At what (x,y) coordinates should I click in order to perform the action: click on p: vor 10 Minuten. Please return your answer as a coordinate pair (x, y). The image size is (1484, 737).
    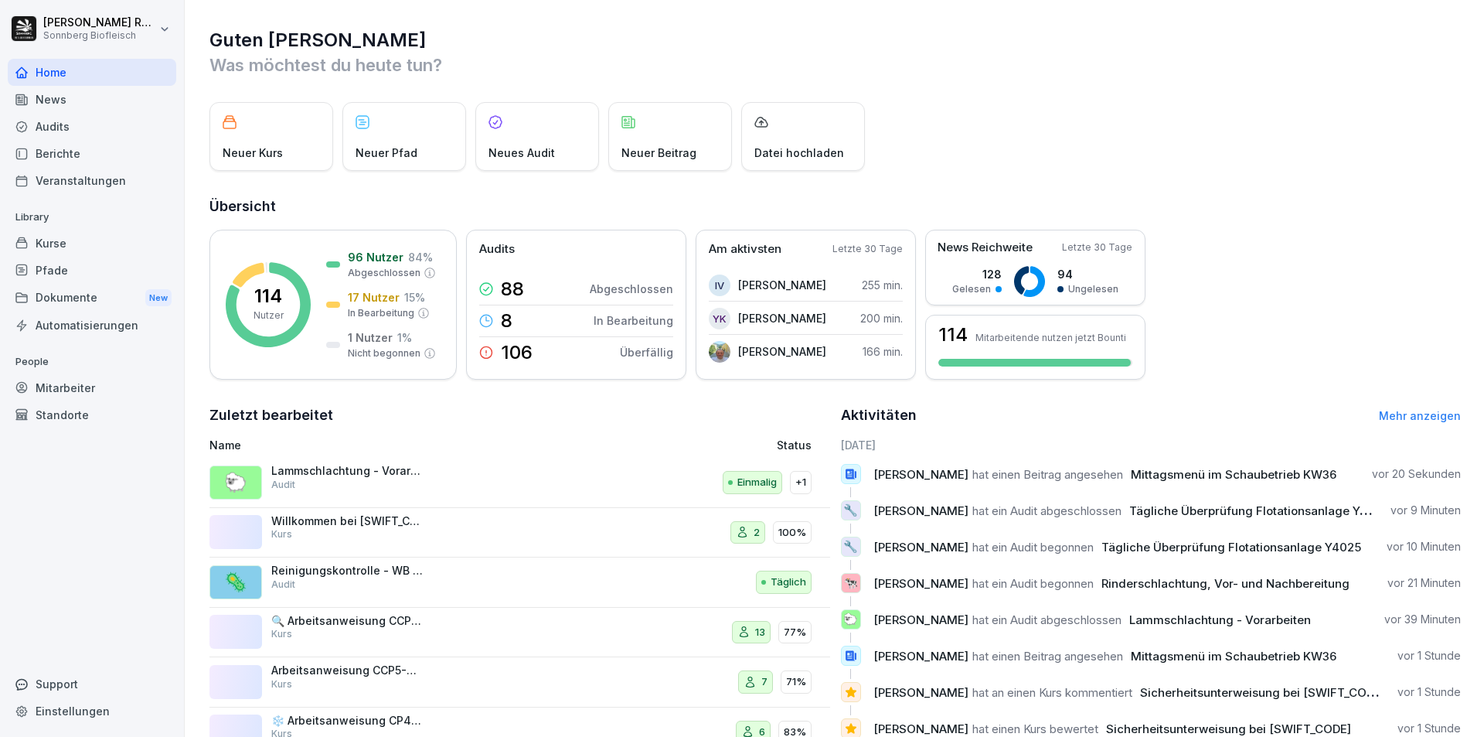
    Looking at the image, I should click on (1424, 547).